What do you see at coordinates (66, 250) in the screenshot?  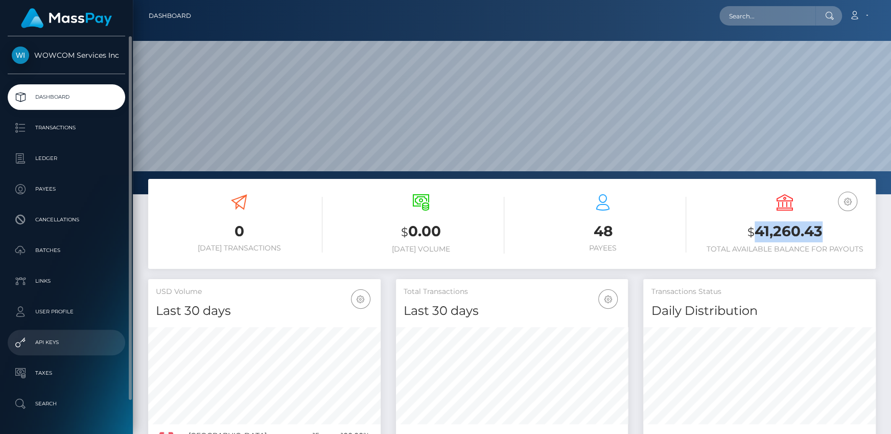 I see `p: Batches` at bounding box center [66, 250].